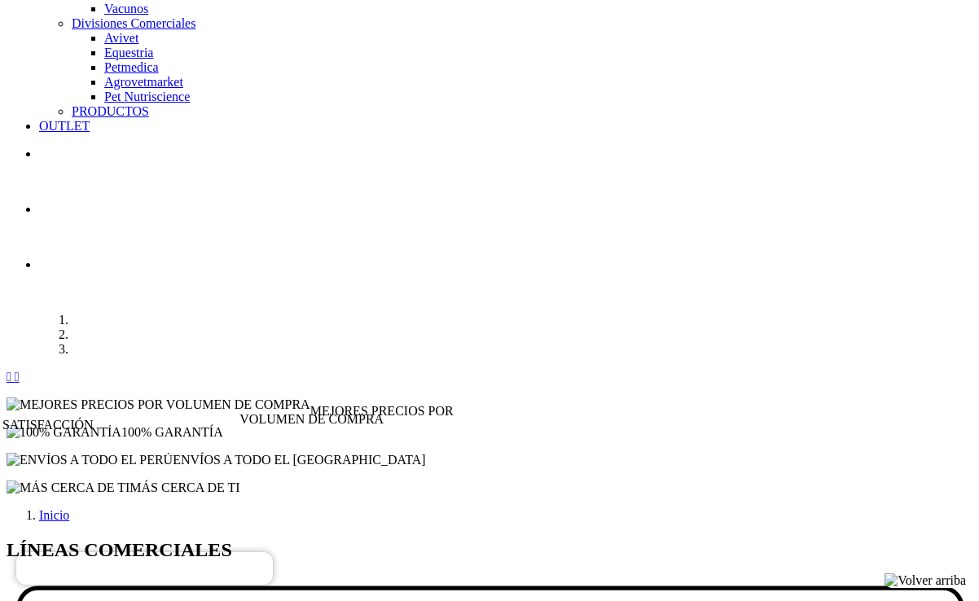  Describe the element at coordinates (110, 111) in the screenshot. I see `a: PRODUCTOS` at that location.